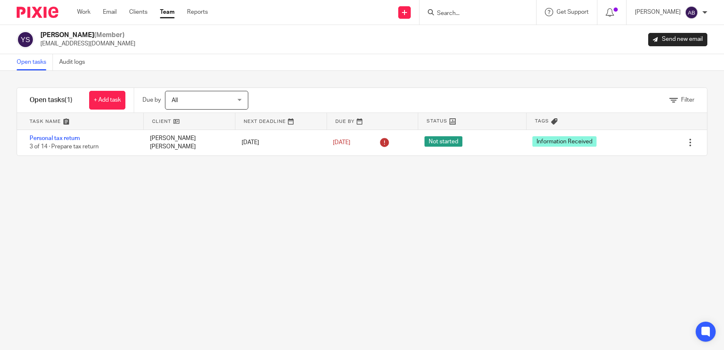  What do you see at coordinates (138, 12) in the screenshot?
I see `a: Clients` at bounding box center [138, 12].